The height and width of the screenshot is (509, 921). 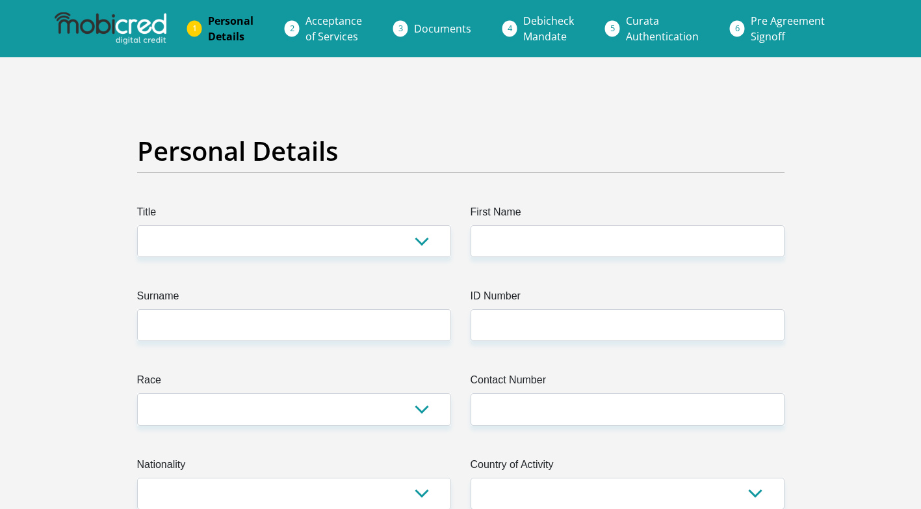 What do you see at coordinates (628, 241) in the screenshot?
I see `input: First Name` at bounding box center [628, 241].